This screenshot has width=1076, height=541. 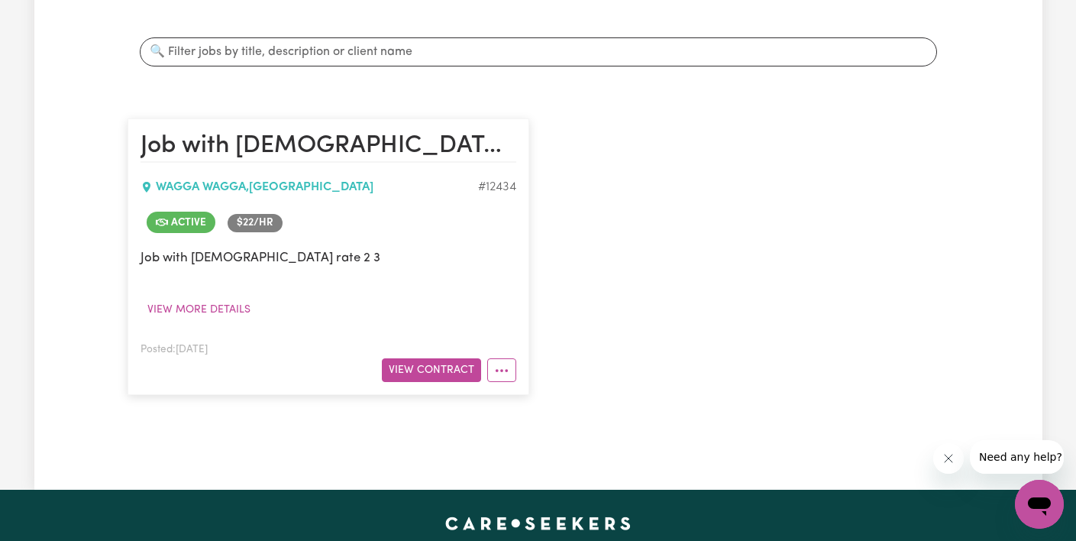 What do you see at coordinates (181, 222) in the screenshot?
I see `span: Job is active` at bounding box center [181, 222].